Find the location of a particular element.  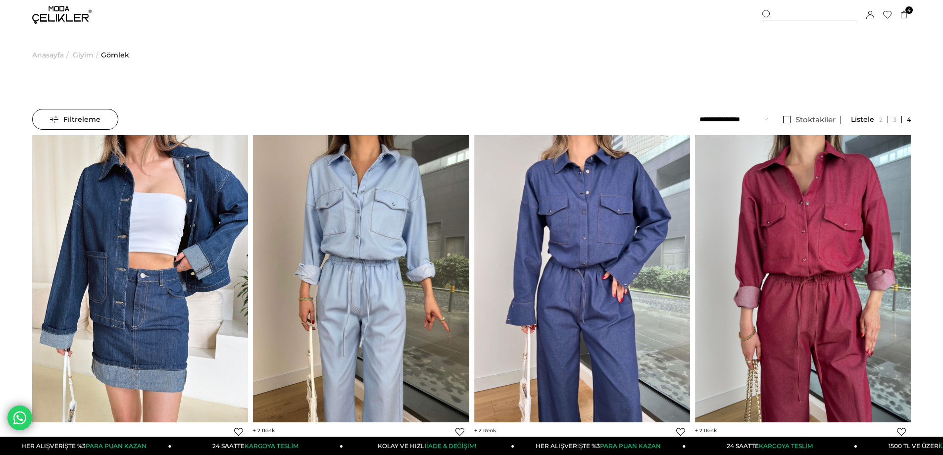

span: Gömlek is located at coordinates (115, 55).